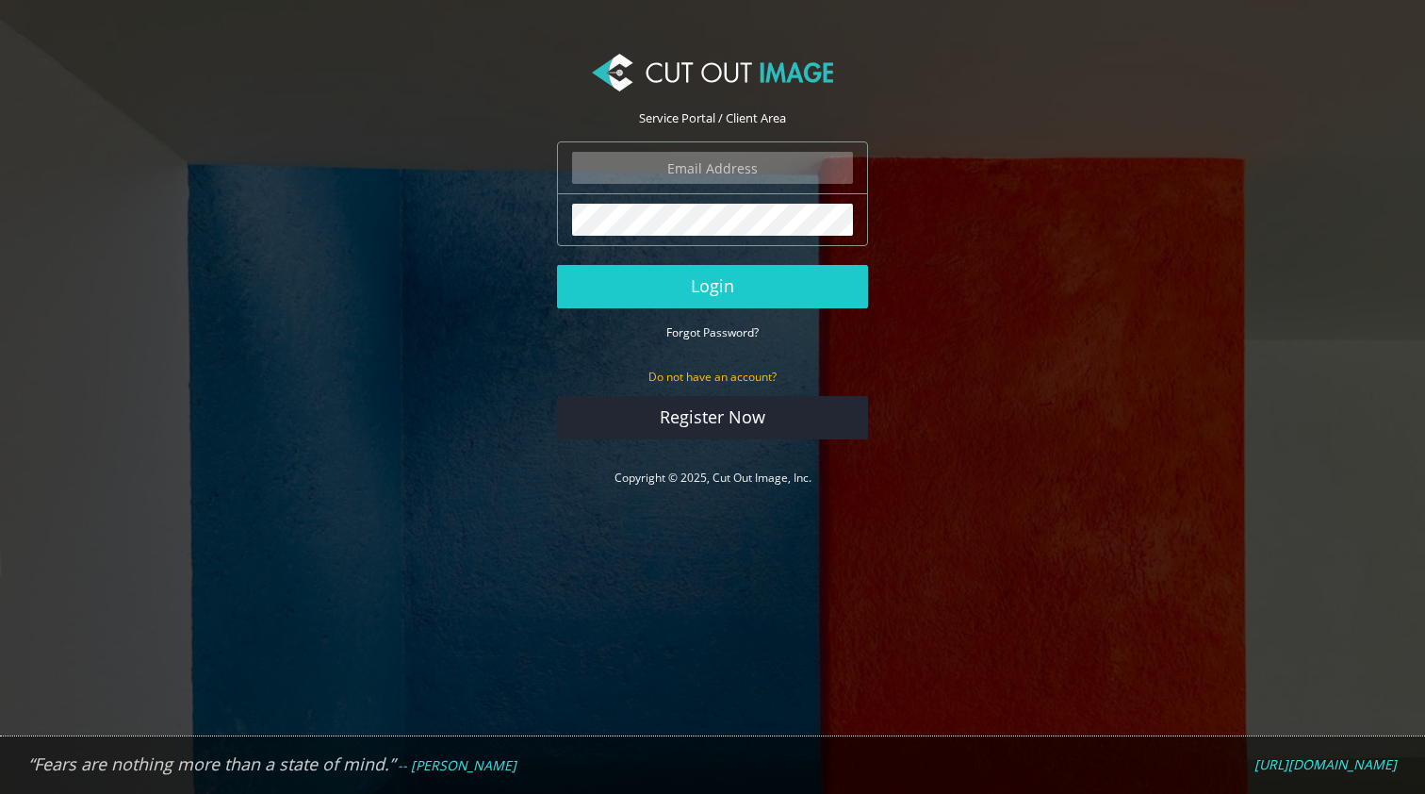 Image resolution: width=1425 pixels, height=794 pixels. I want to click on span: Service Portal / Client Area, so click(713, 118).